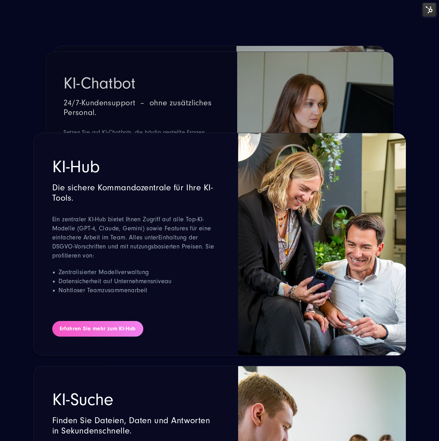 The height and width of the screenshot is (441, 439). Describe the element at coordinates (133, 193) in the screenshot. I see `span: Die sichere Kommandozentrale für Ihre KI-Tools.` at that location.